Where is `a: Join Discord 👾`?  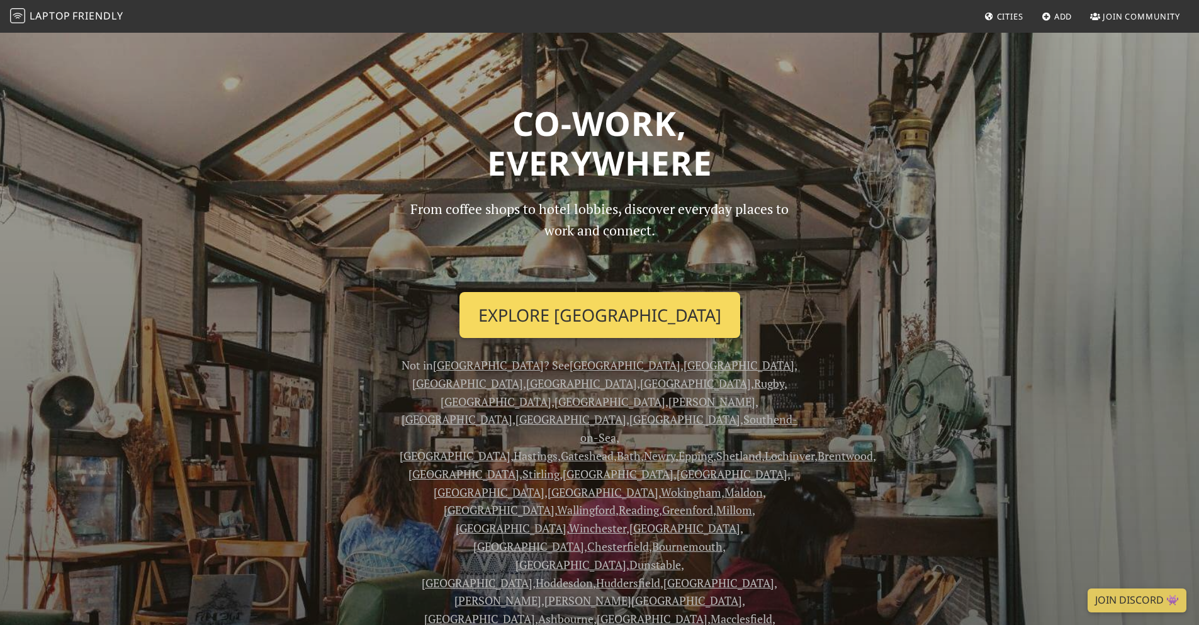 a: Join Discord 👾 is located at coordinates (1137, 600).